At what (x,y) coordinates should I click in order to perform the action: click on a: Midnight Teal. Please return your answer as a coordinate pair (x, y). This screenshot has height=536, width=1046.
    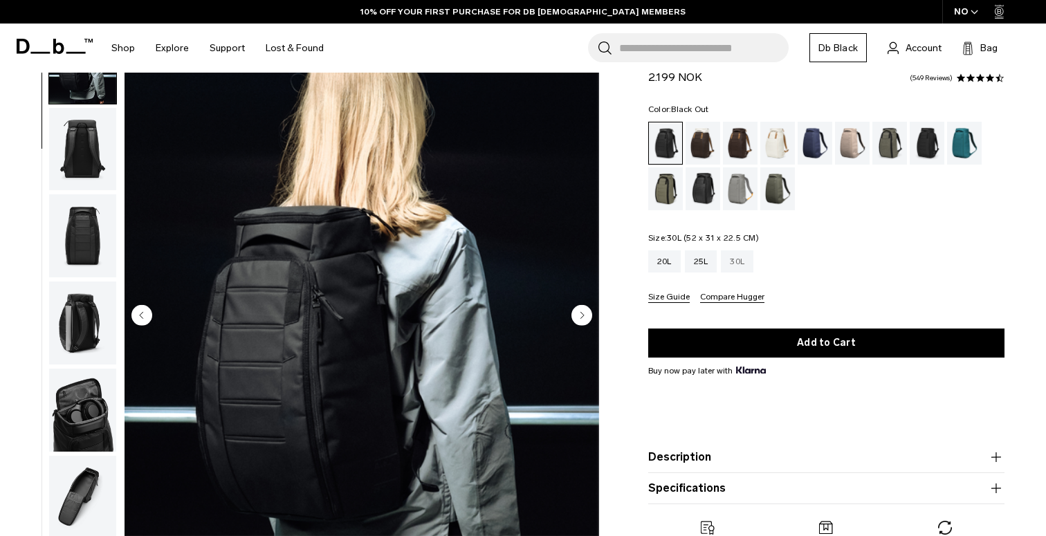
    Looking at the image, I should click on (964, 143).